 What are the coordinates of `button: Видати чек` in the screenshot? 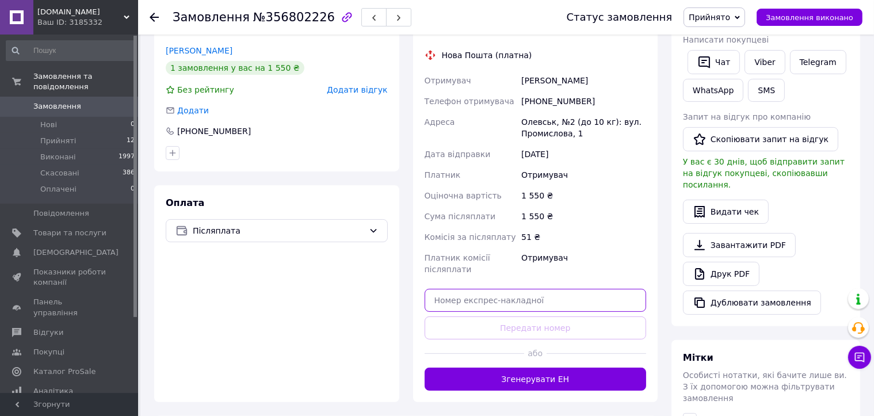 It's located at (725, 212).